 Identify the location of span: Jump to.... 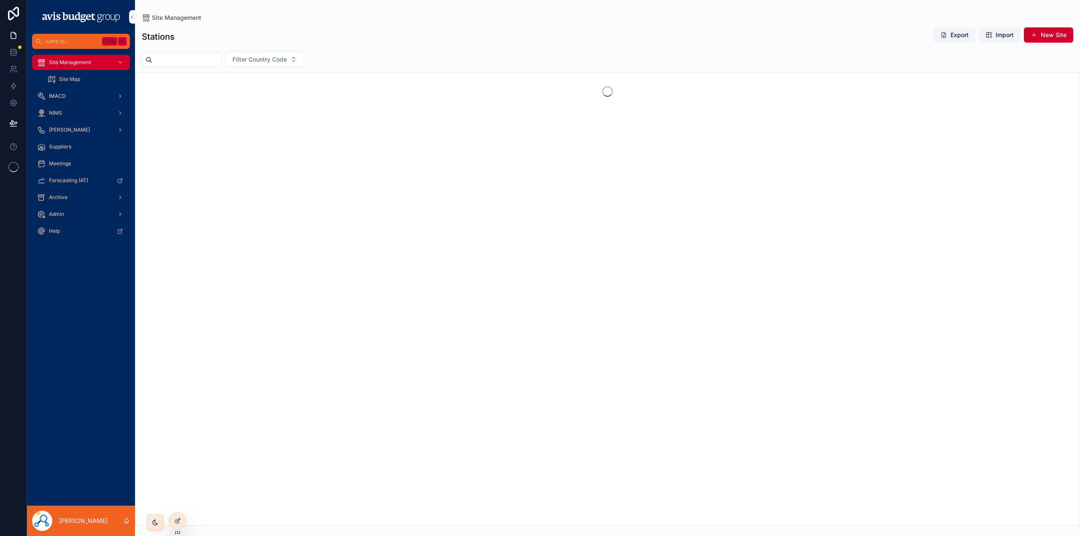
(72, 41).